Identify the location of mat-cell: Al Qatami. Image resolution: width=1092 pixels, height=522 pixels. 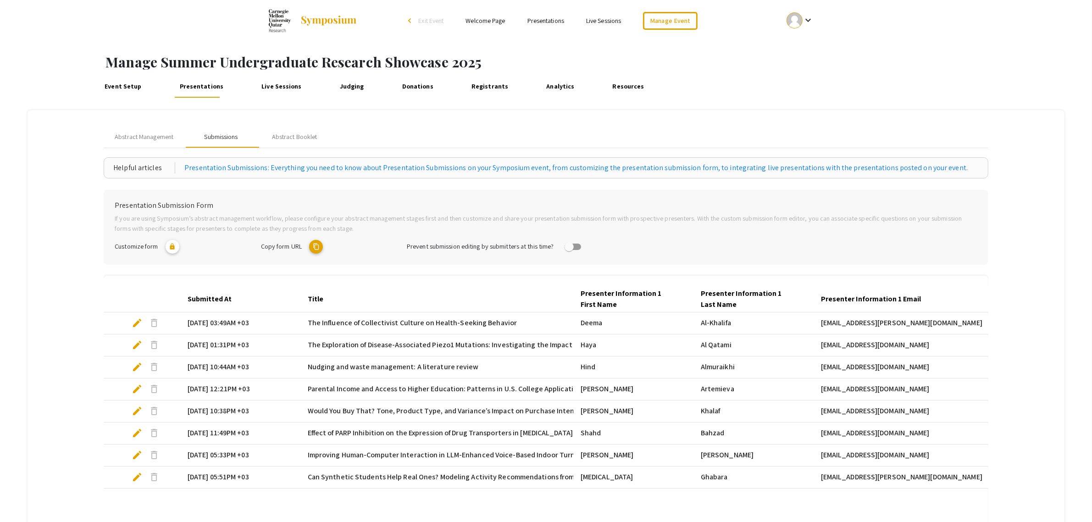
(753, 345).